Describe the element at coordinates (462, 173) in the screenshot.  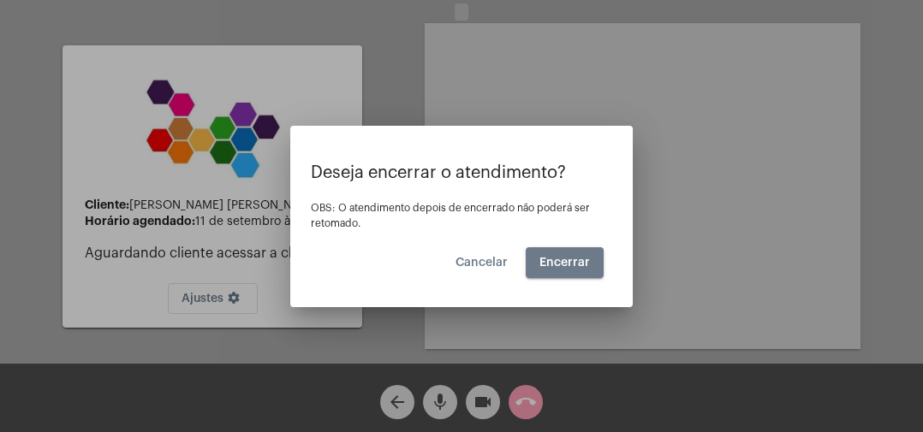
I see `p: Deseja encerrar o atendimento?` at that location.